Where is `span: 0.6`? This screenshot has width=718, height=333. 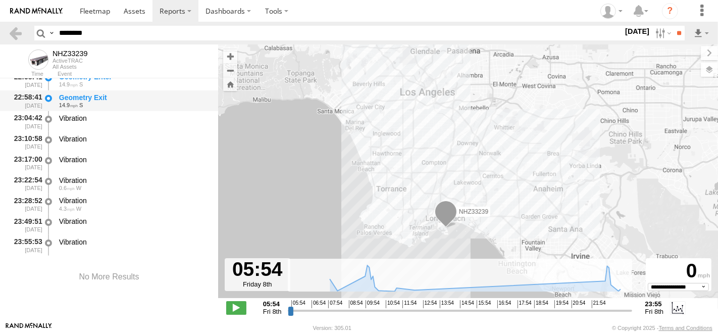 span: 0.6 is located at coordinates (67, 188).